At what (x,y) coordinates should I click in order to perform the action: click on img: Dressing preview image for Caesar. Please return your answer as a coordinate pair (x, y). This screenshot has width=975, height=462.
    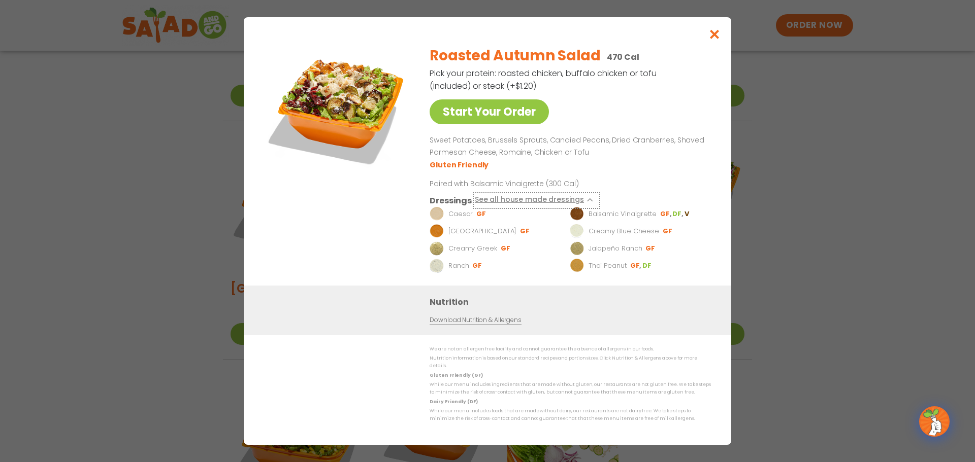
    Looking at the image, I should click on (437, 214).